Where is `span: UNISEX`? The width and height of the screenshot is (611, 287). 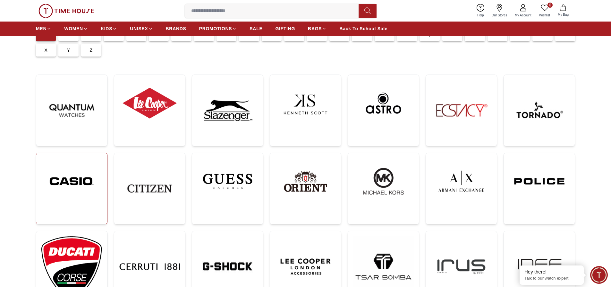
span: UNISEX is located at coordinates (139, 29).